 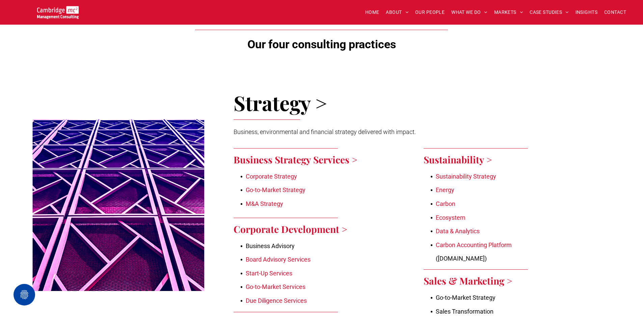 What do you see at coordinates (468, 281) in the screenshot?
I see `a: Sales & Marketing >` at bounding box center [468, 281].